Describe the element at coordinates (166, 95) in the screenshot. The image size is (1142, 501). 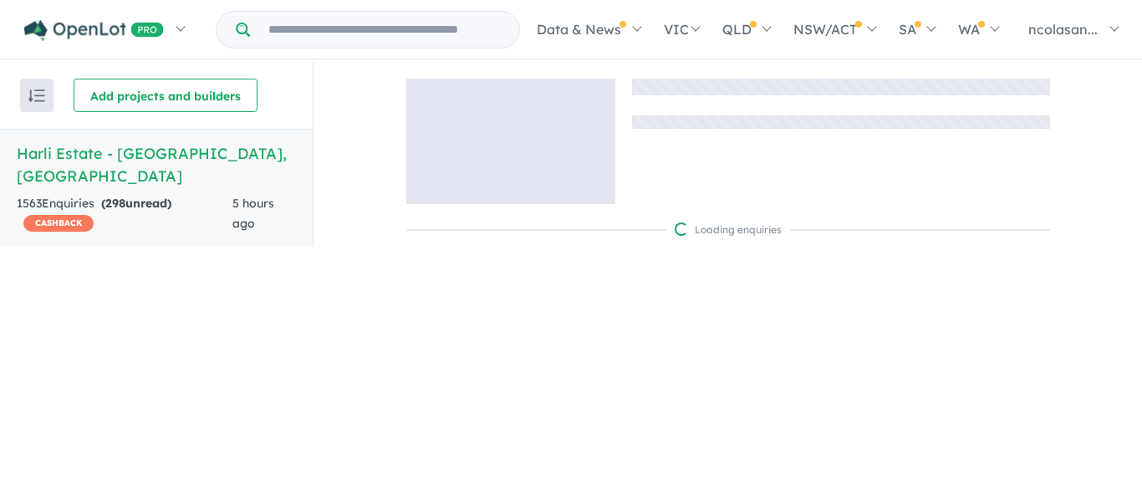
I see `button: Add projects and builders` at that location.